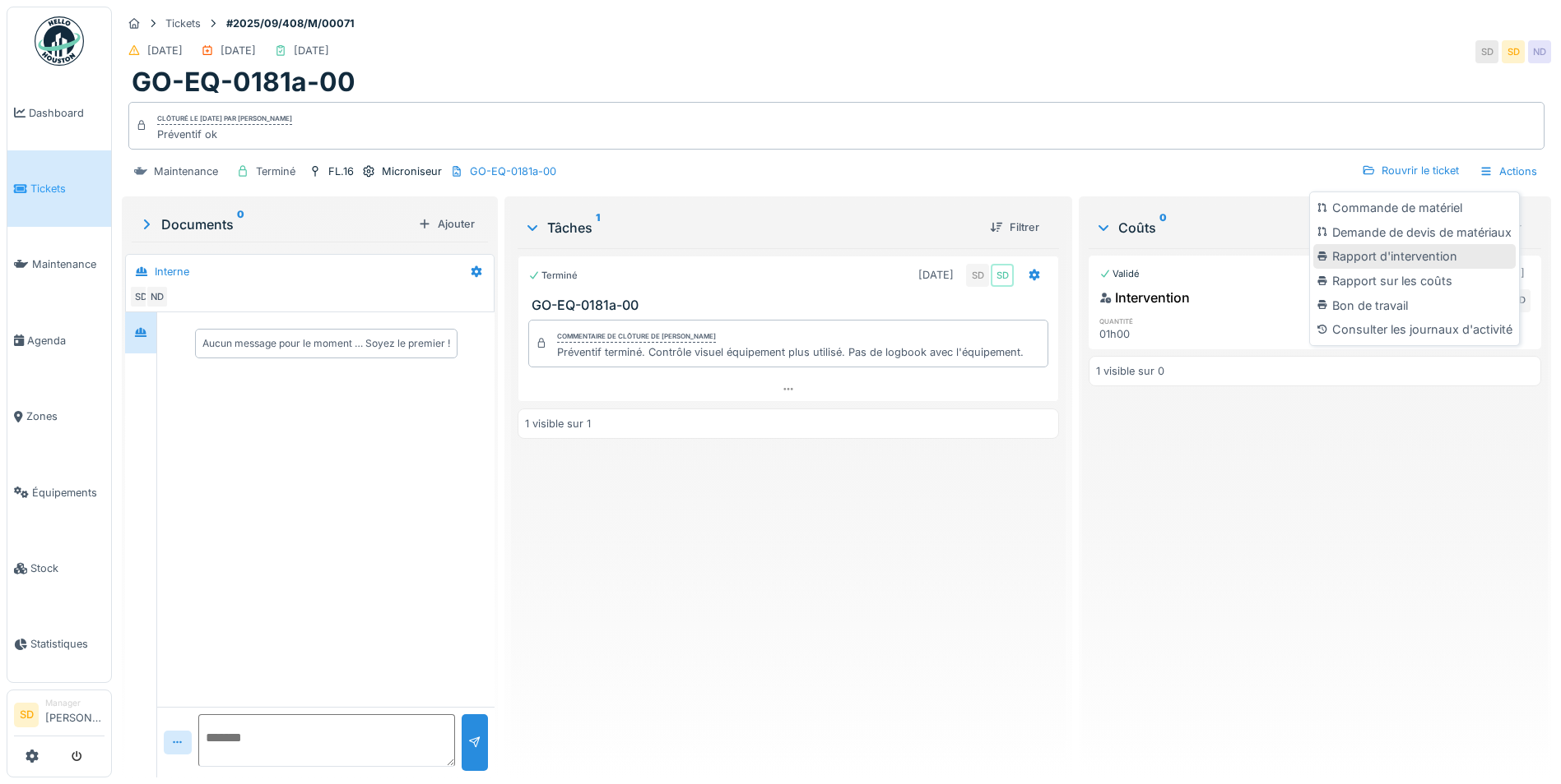  Describe the element at coordinates (66, 340) in the screenshot. I see `span: Agenda` at that location.